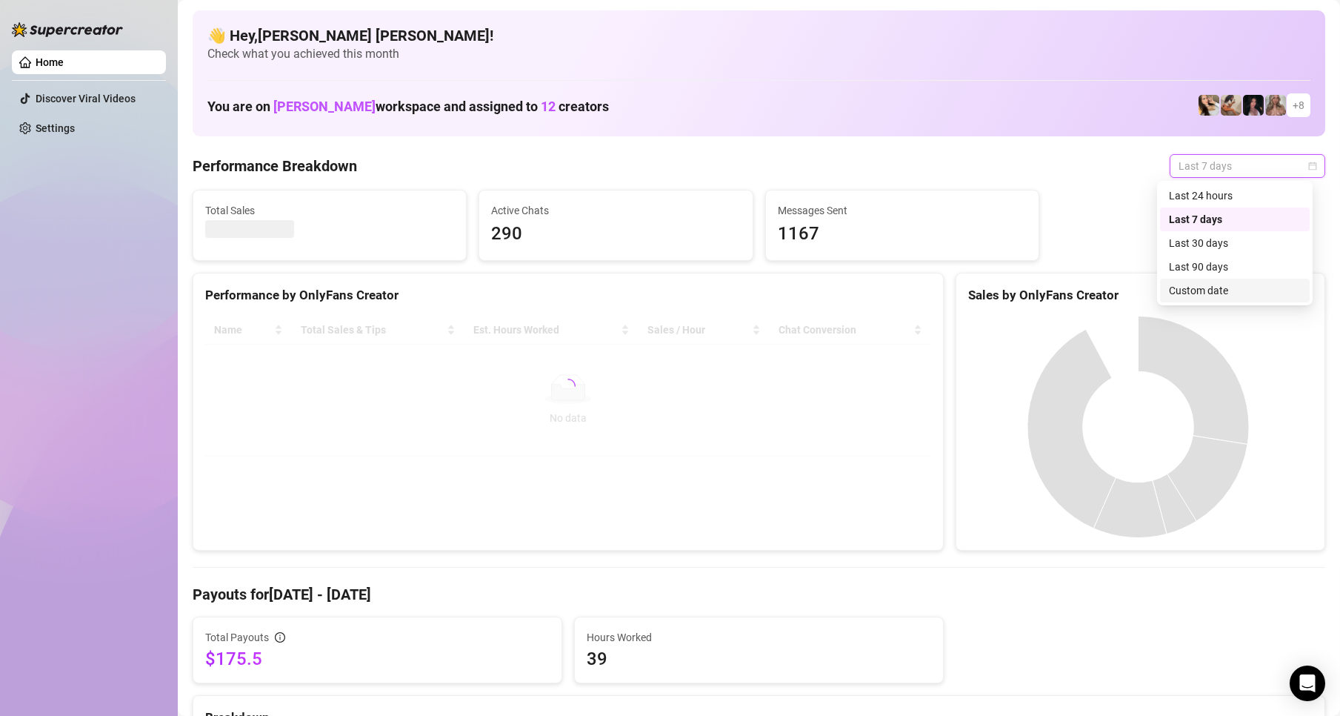  I want to click on span: Total Sales, so click(330, 210).